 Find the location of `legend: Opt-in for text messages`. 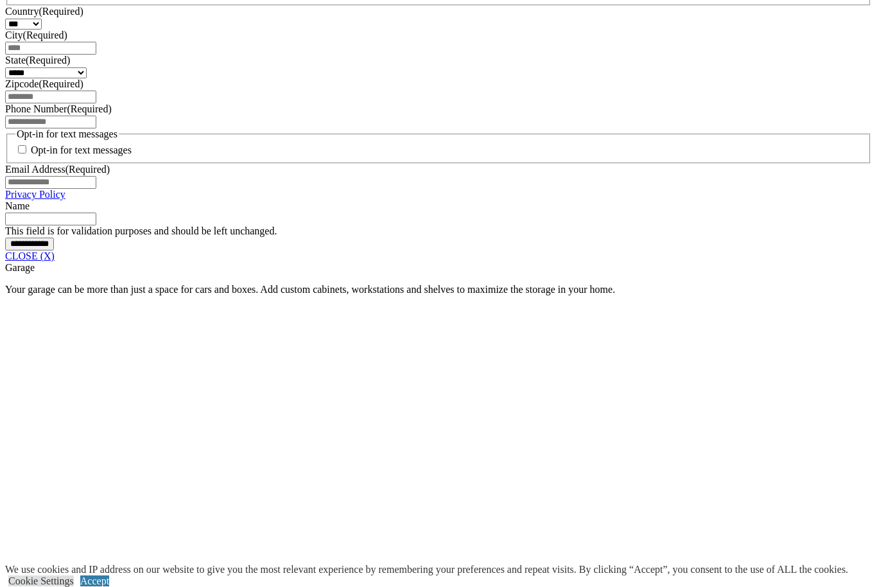

legend: Opt-in for text messages is located at coordinates (67, 134).